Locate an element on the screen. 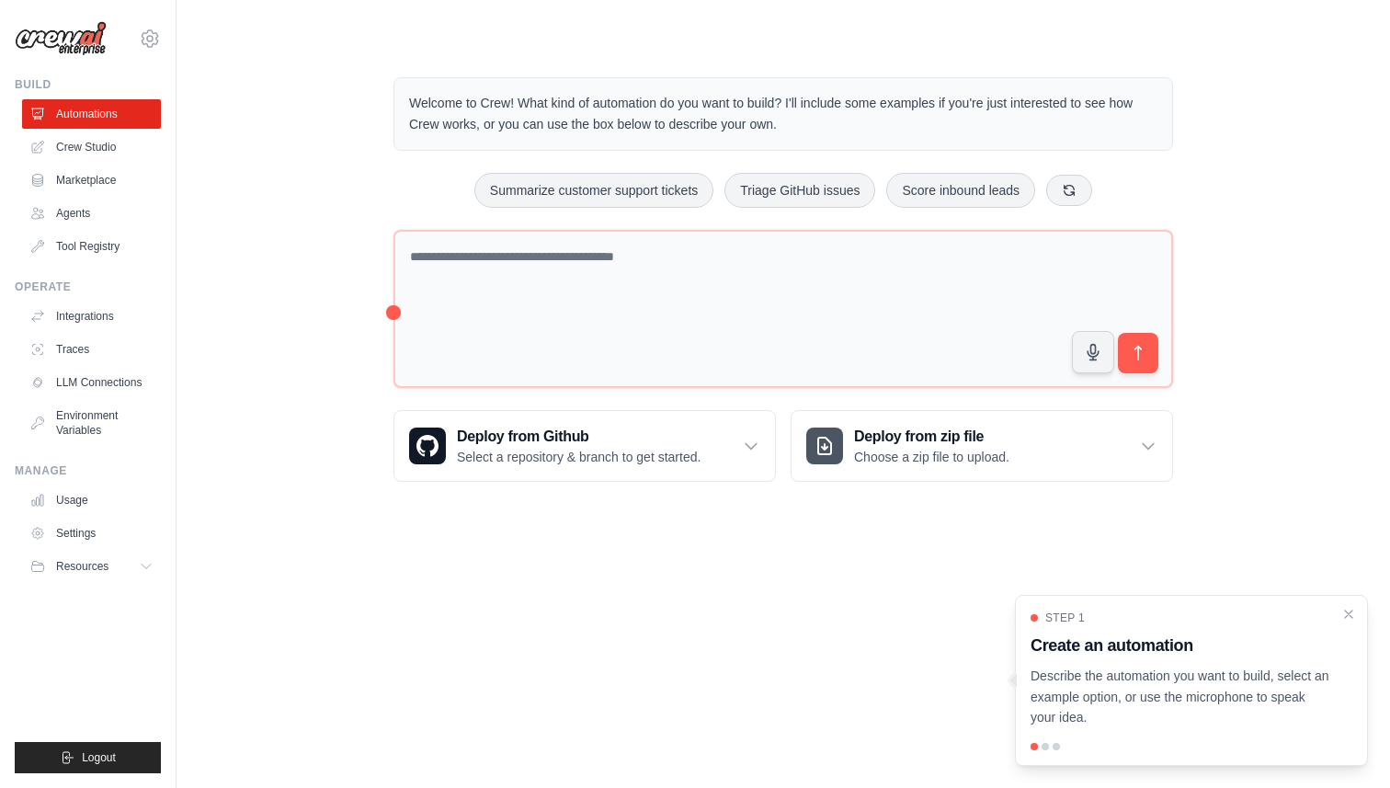  p: Describe the automation you want to build, select an example option, or use the microphone to spe... is located at coordinates (1181, 697).